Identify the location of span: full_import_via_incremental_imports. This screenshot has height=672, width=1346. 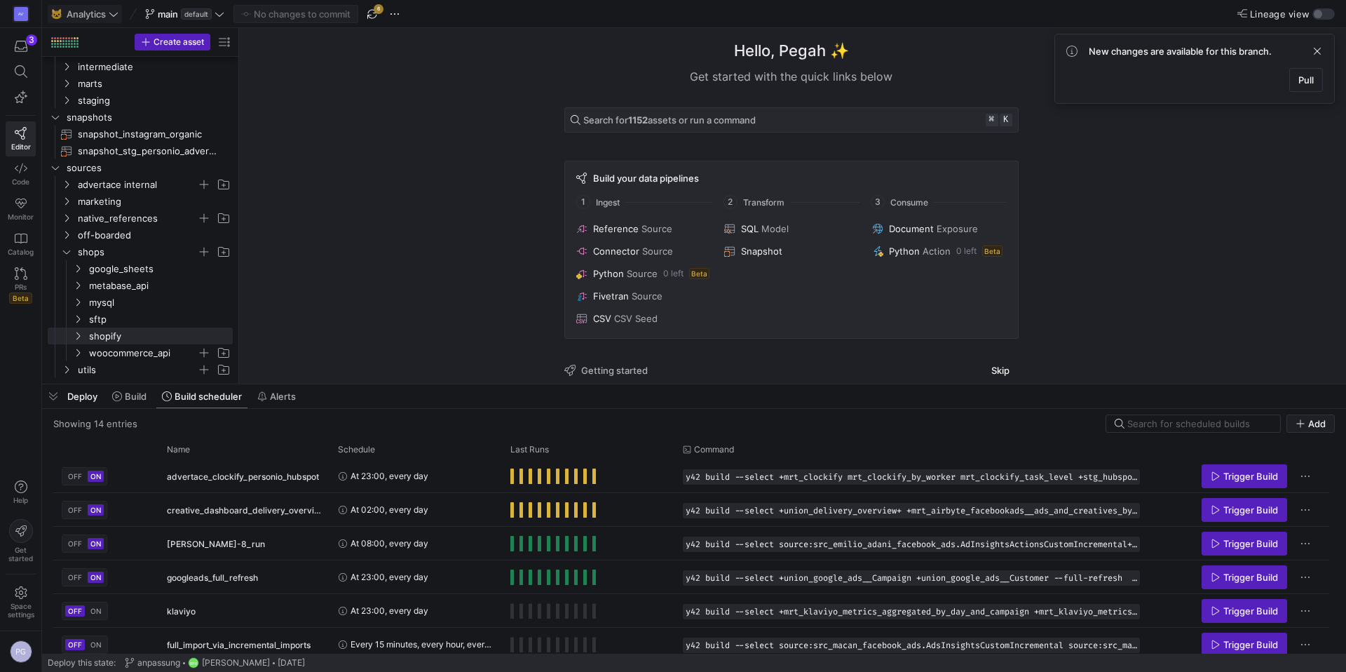
(238, 644).